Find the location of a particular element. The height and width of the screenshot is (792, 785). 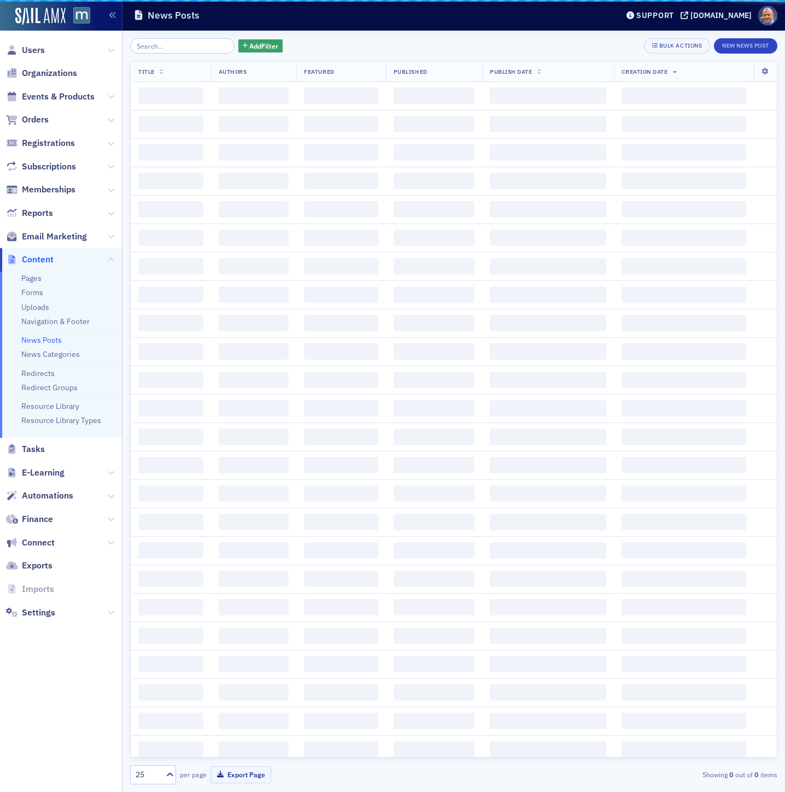

span: Connect is located at coordinates (38, 543).